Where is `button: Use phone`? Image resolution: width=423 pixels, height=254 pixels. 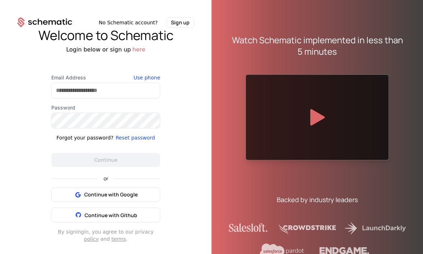
button: Use phone is located at coordinates (147, 78).